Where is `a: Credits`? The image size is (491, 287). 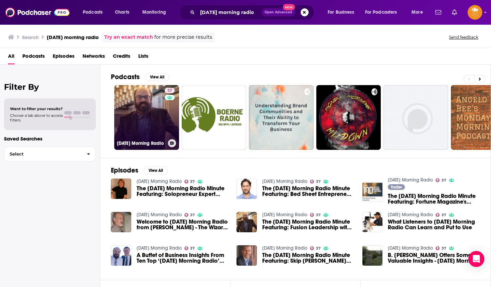
a: Credits is located at coordinates (122, 57).